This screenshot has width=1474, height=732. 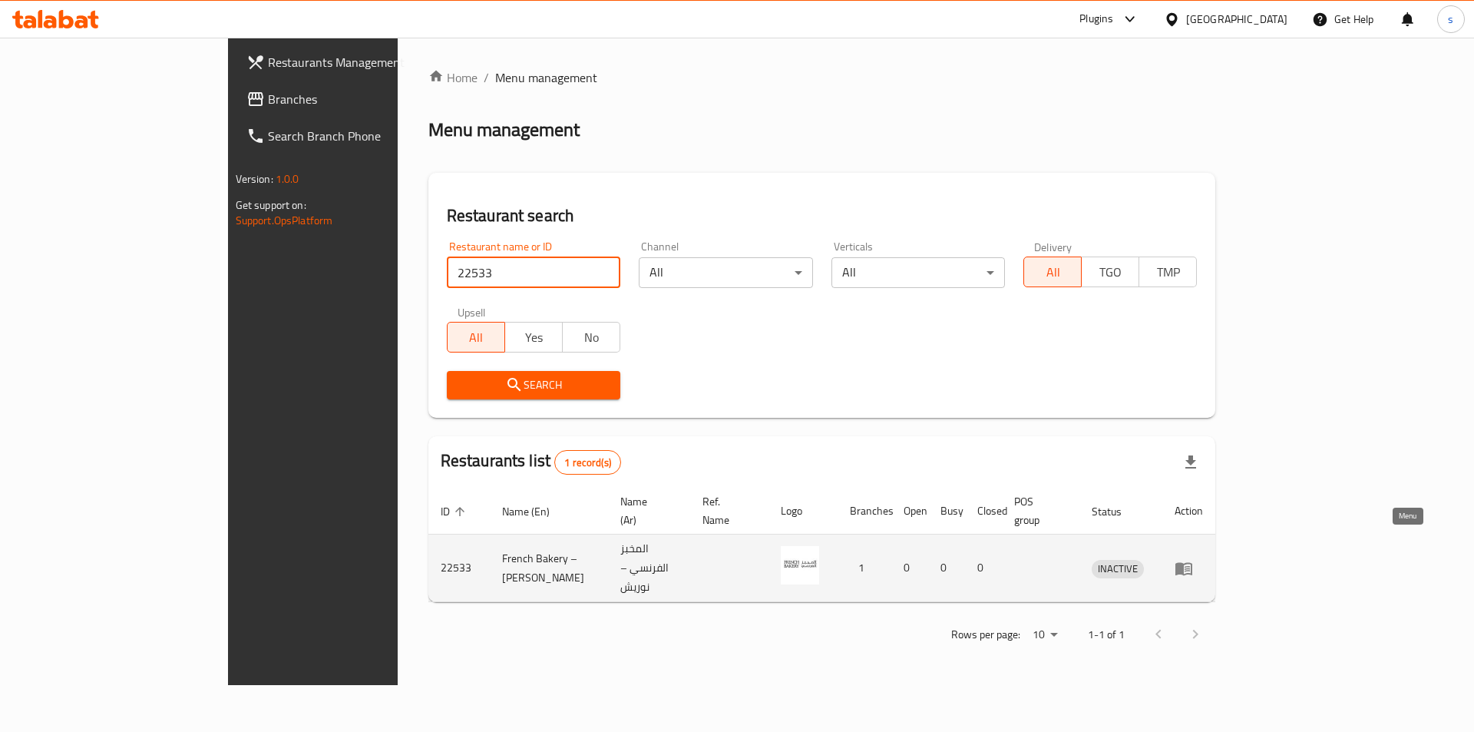 I want to click on span: INACTIVE, so click(x=1118, y=568).